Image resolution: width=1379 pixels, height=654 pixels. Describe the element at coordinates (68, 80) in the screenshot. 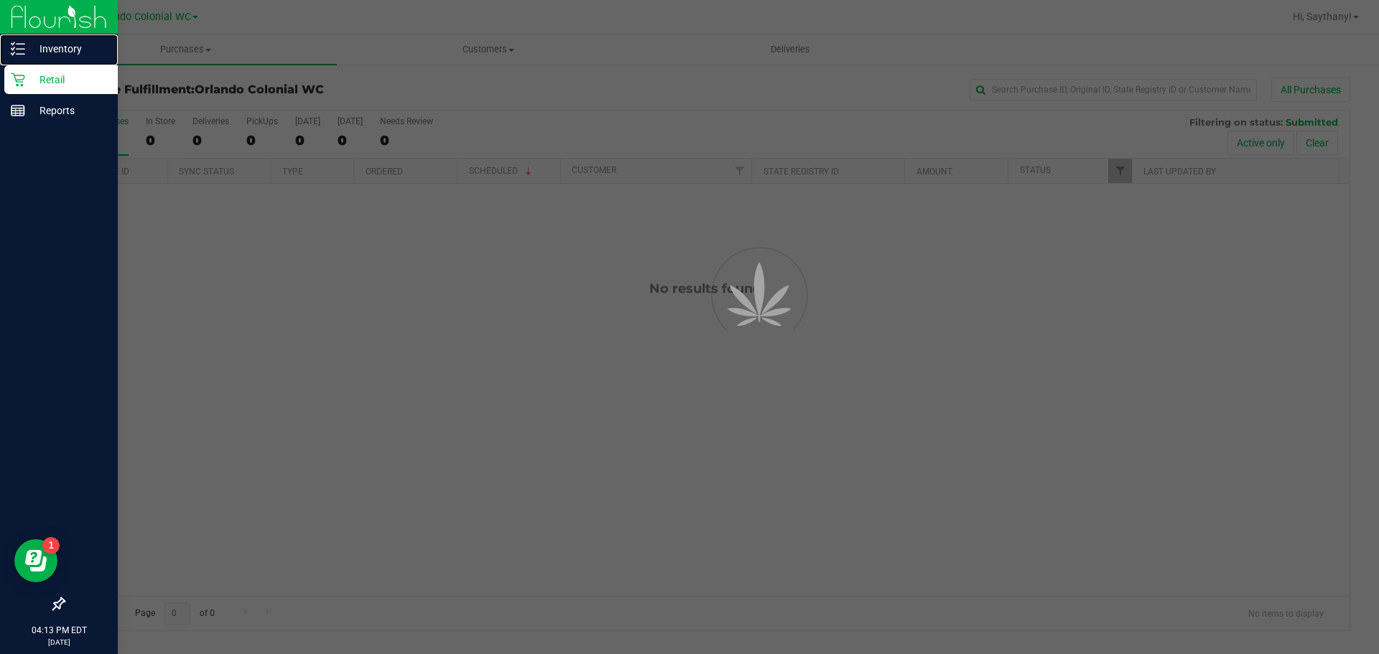

I see `p: Retail` at that location.